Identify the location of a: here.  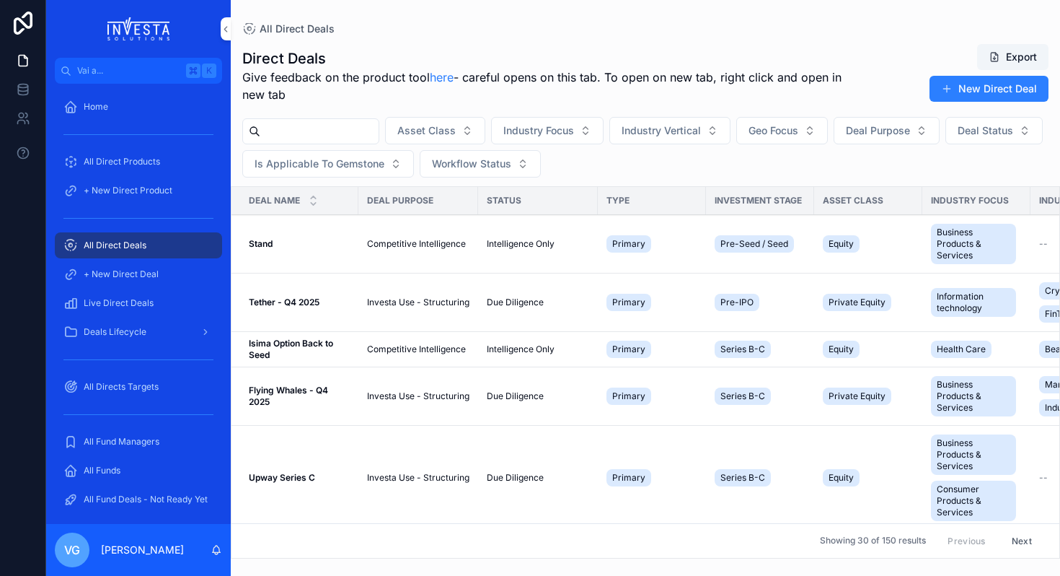
(441, 77).